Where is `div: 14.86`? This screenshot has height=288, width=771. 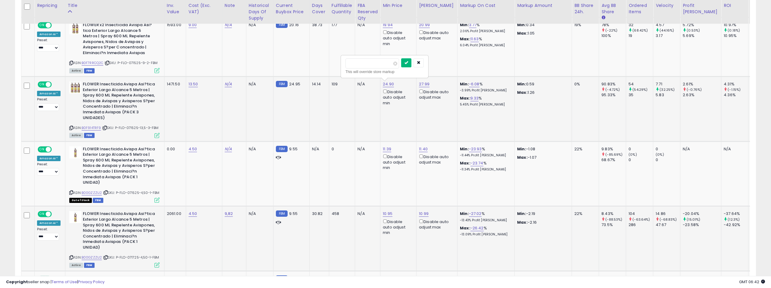 div: 14.86 is located at coordinates (668, 214).